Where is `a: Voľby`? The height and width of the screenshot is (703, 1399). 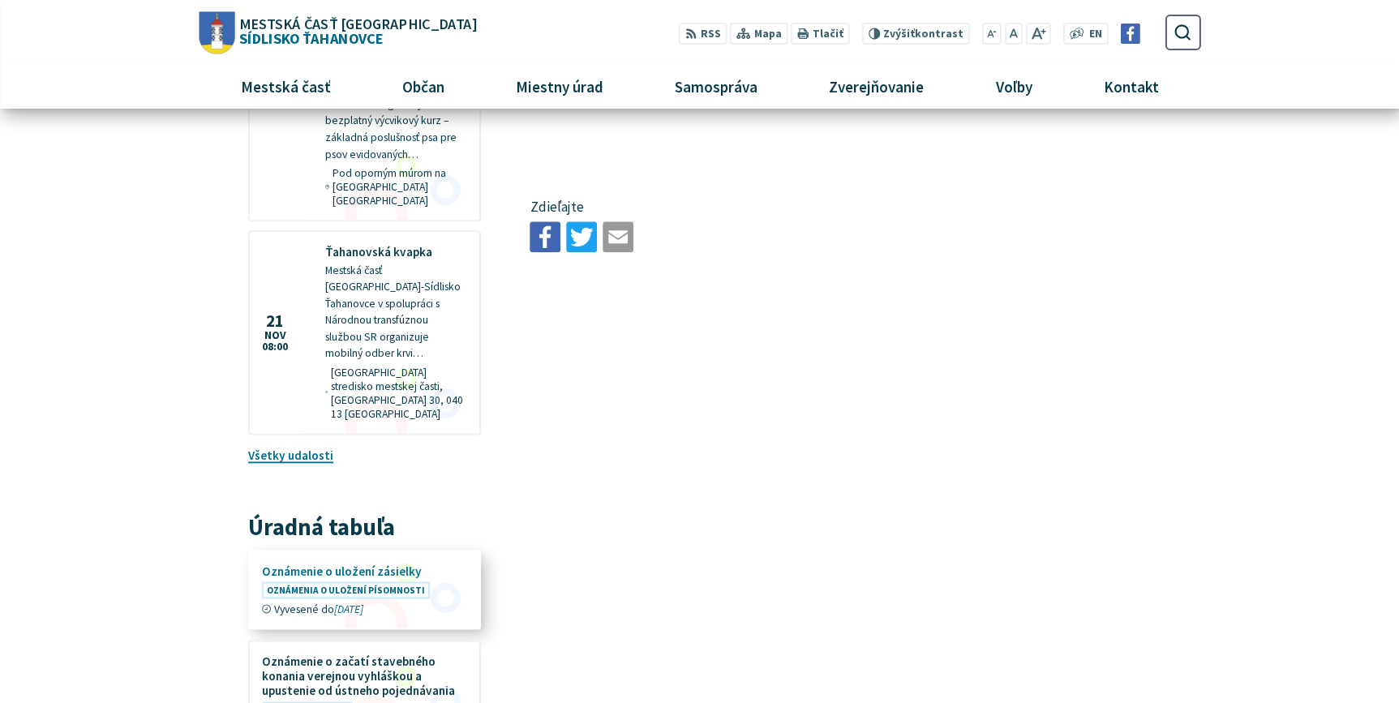
a: Voľby is located at coordinates (1014, 87).